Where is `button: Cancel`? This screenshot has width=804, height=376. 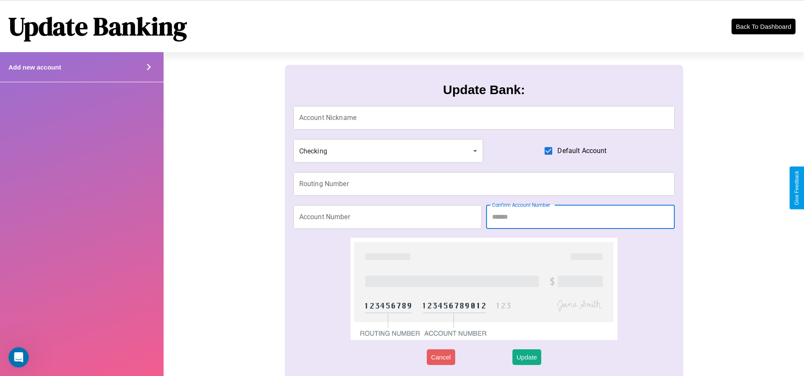 button: Cancel is located at coordinates (441, 357).